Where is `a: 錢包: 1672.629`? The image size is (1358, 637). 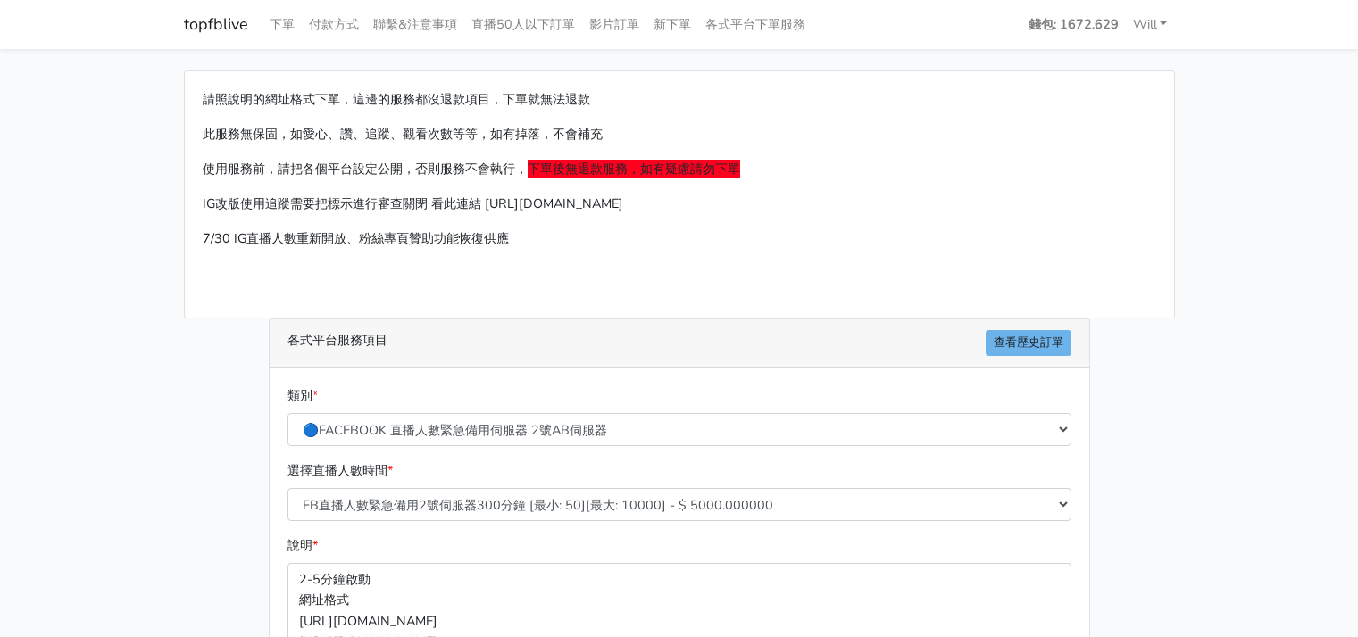 a: 錢包: 1672.629 is located at coordinates (1073, 24).